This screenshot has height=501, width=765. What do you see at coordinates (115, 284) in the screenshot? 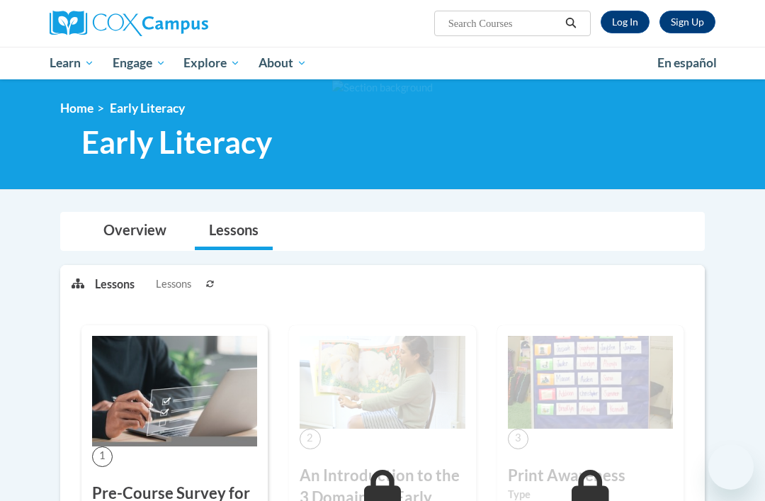
I see `p: Lessons` at bounding box center [115, 284].